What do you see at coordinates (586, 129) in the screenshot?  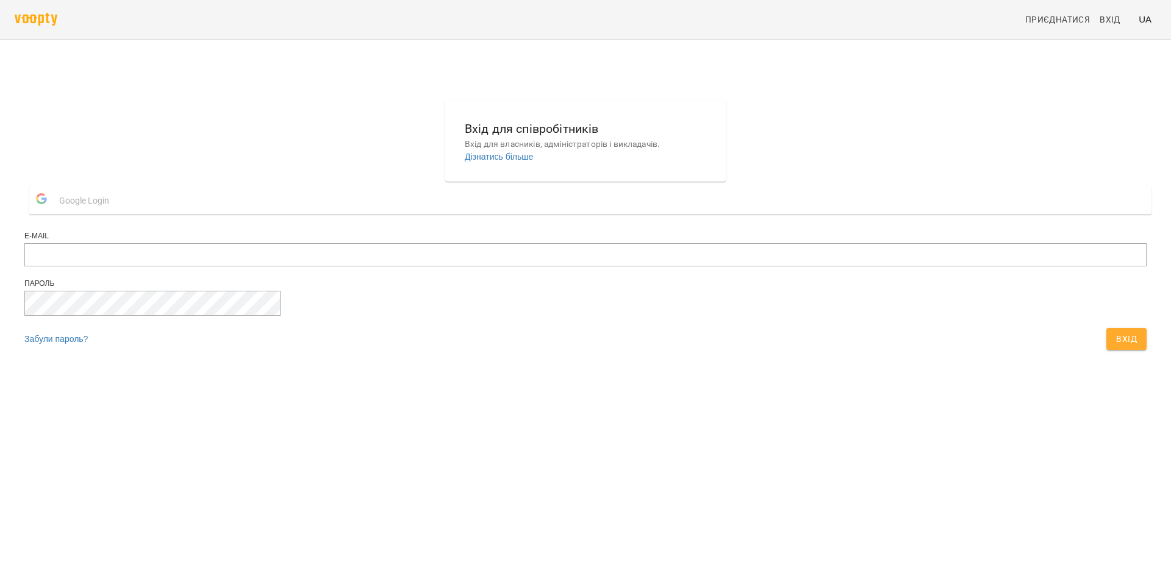 I see `h6: Вхід для співробітників` at bounding box center [586, 129].